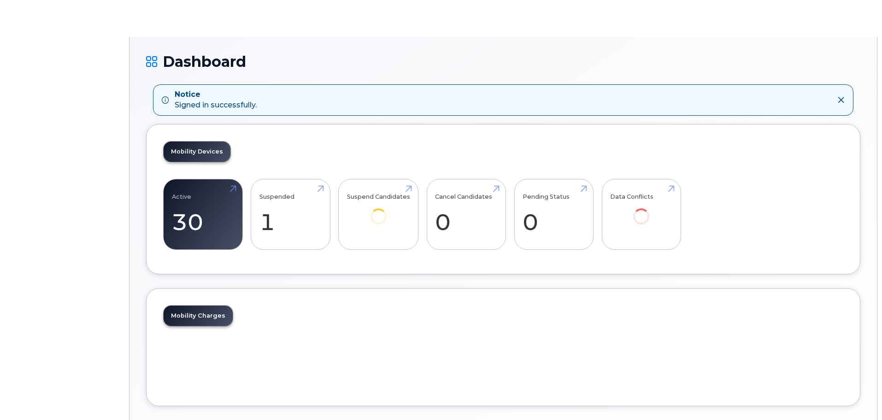 The image size is (882, 420). What do you see at coordinates (641, 210) in the screenshot?
I see `a: Data Conflicts` at bounding box center [641, 210].